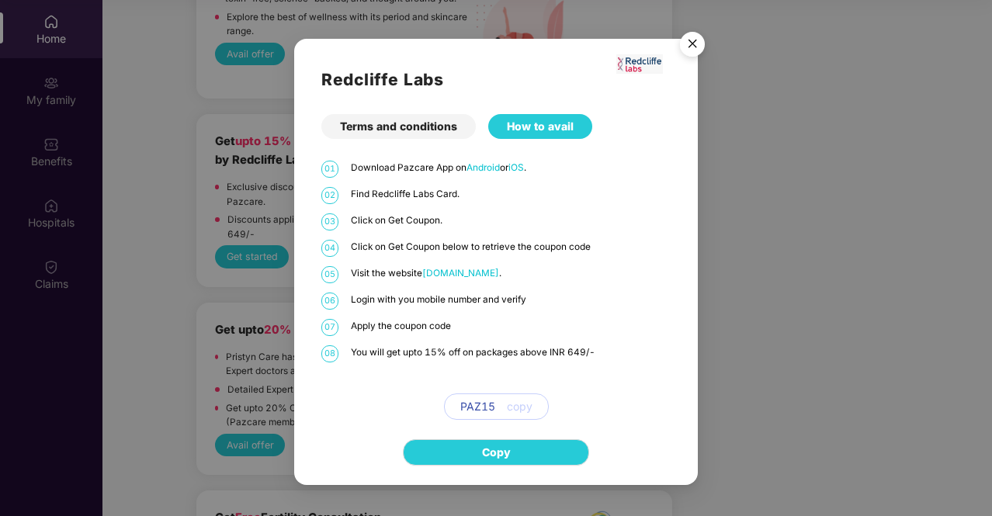 The height and width of the screenshot is (516, 992). I want to click on p: Apply the coupon code, so click(511, 326).